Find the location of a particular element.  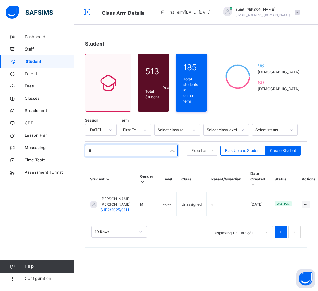

span: 513 is located at coordinates (152, 71).